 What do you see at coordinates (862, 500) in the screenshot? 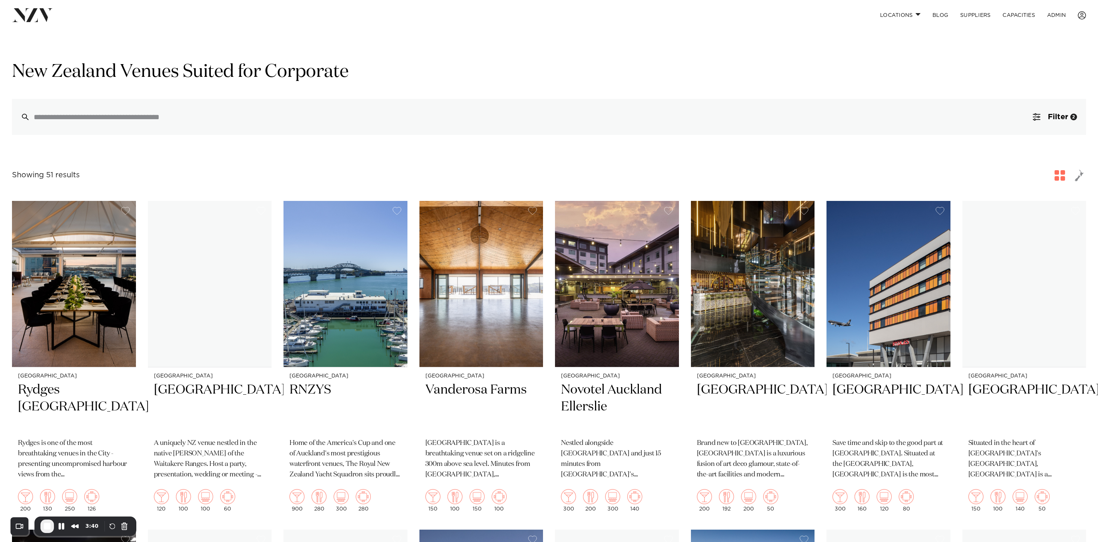
I see `div: 160` at bounding box center [862, 500].